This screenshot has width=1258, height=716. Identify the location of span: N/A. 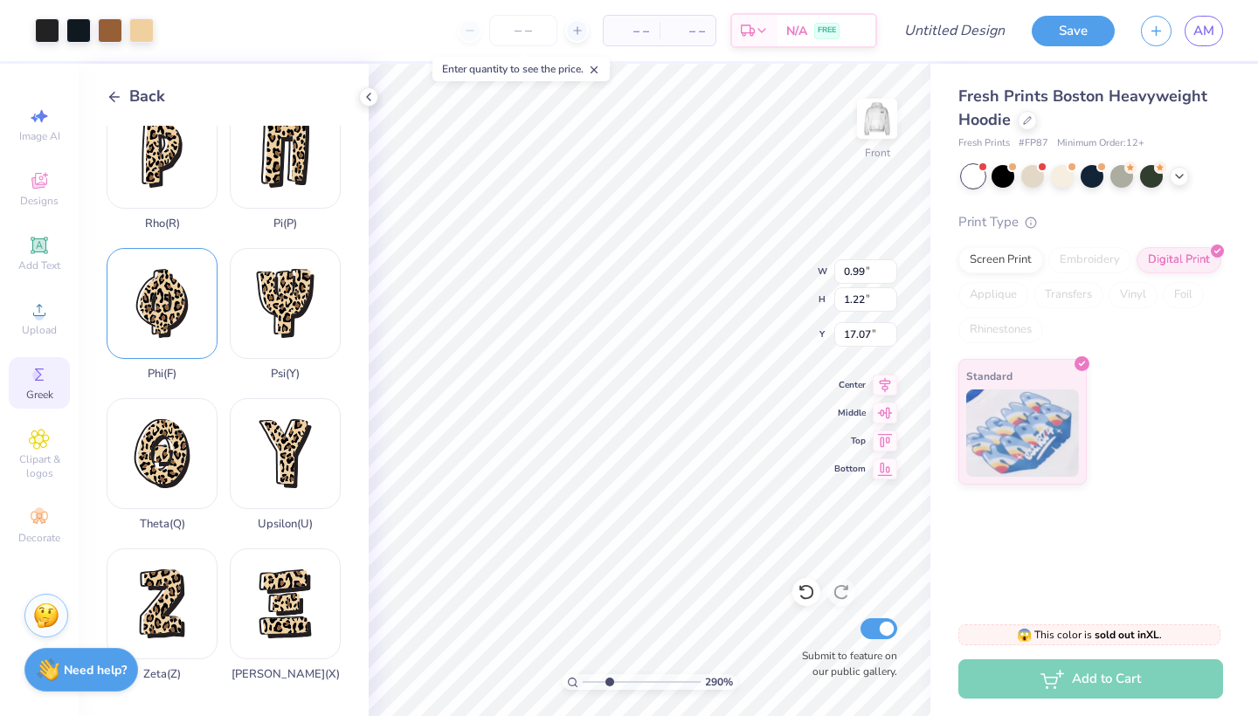
(797, 31).